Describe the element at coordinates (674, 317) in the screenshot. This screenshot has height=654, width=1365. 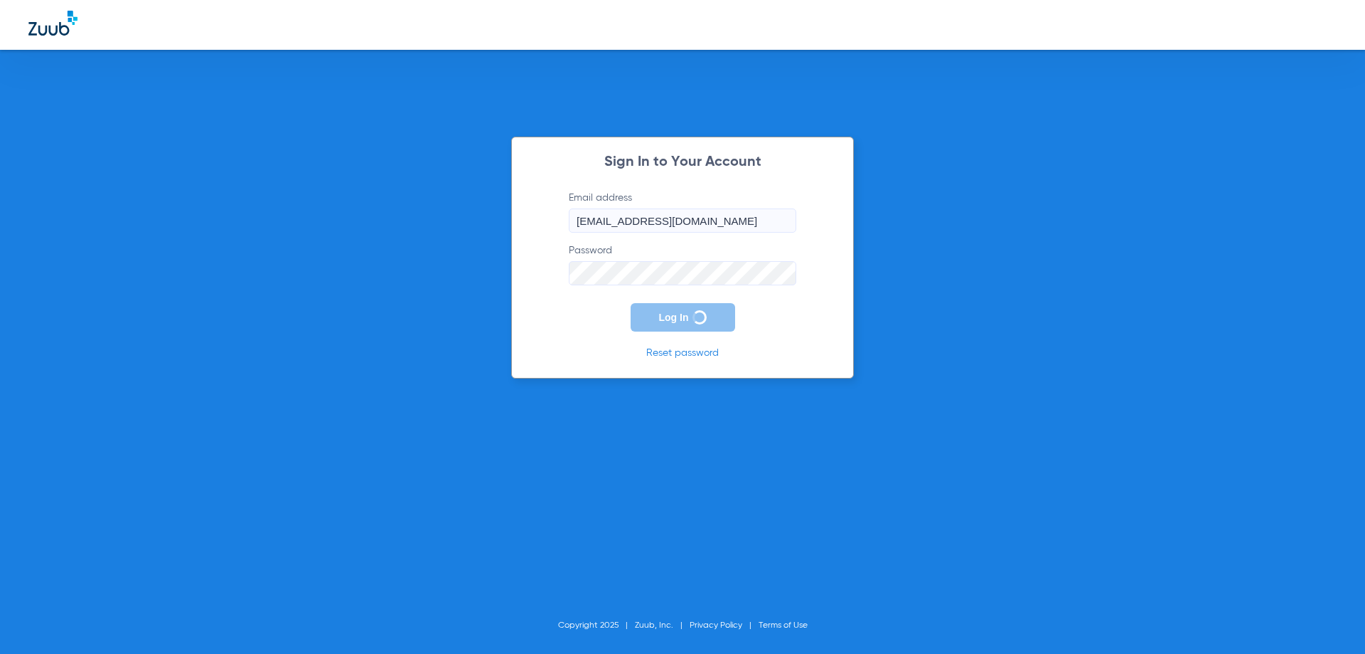
I see `span: Log In` at that location.